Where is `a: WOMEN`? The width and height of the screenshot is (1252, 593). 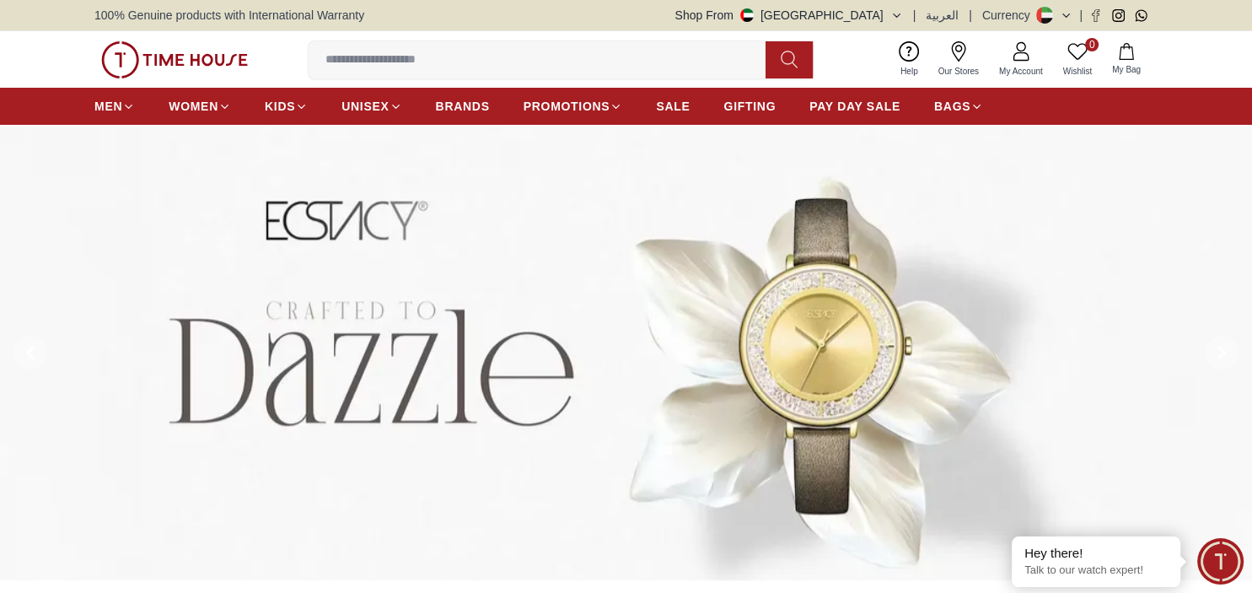
a: WOMEN is located at coordinates (200, 106).